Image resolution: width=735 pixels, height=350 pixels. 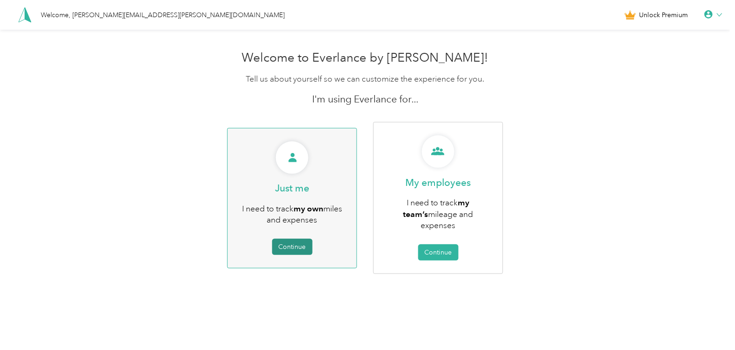 What do you see at coordinates (308, 208) in the screenshot?
I see `b: my own` at bounding box center [308, 208].